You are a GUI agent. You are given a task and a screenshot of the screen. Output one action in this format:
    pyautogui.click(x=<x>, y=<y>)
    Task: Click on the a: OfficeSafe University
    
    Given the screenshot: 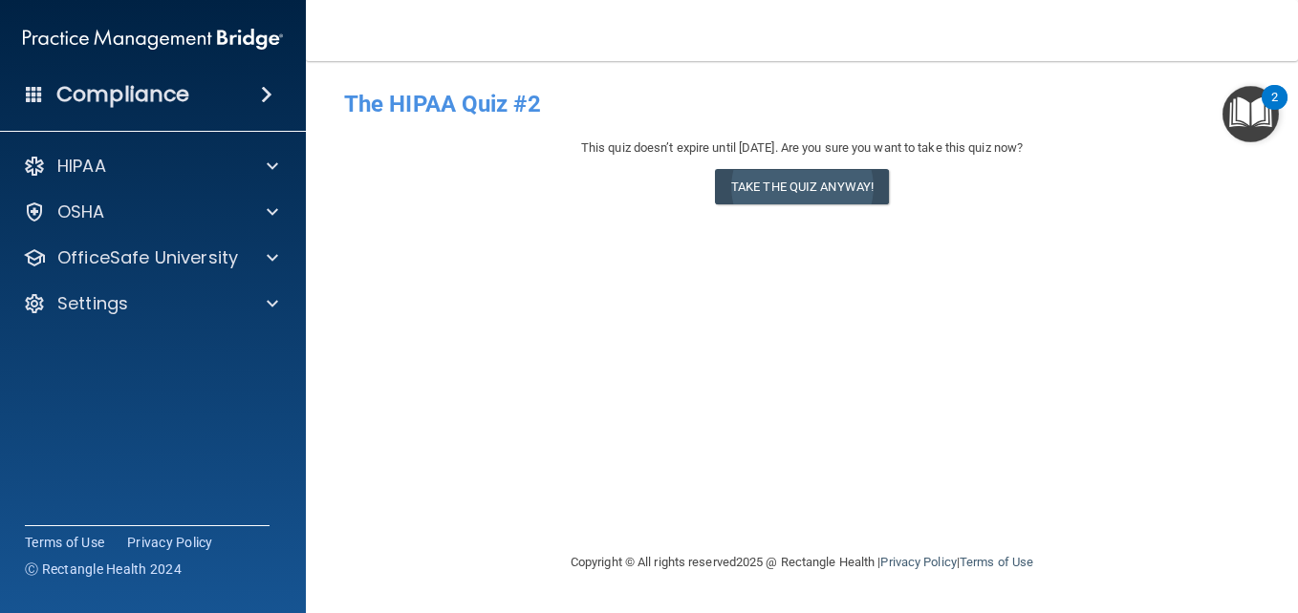 What is the action you would take?
    pyautogui.click(x=150, y=258)
    